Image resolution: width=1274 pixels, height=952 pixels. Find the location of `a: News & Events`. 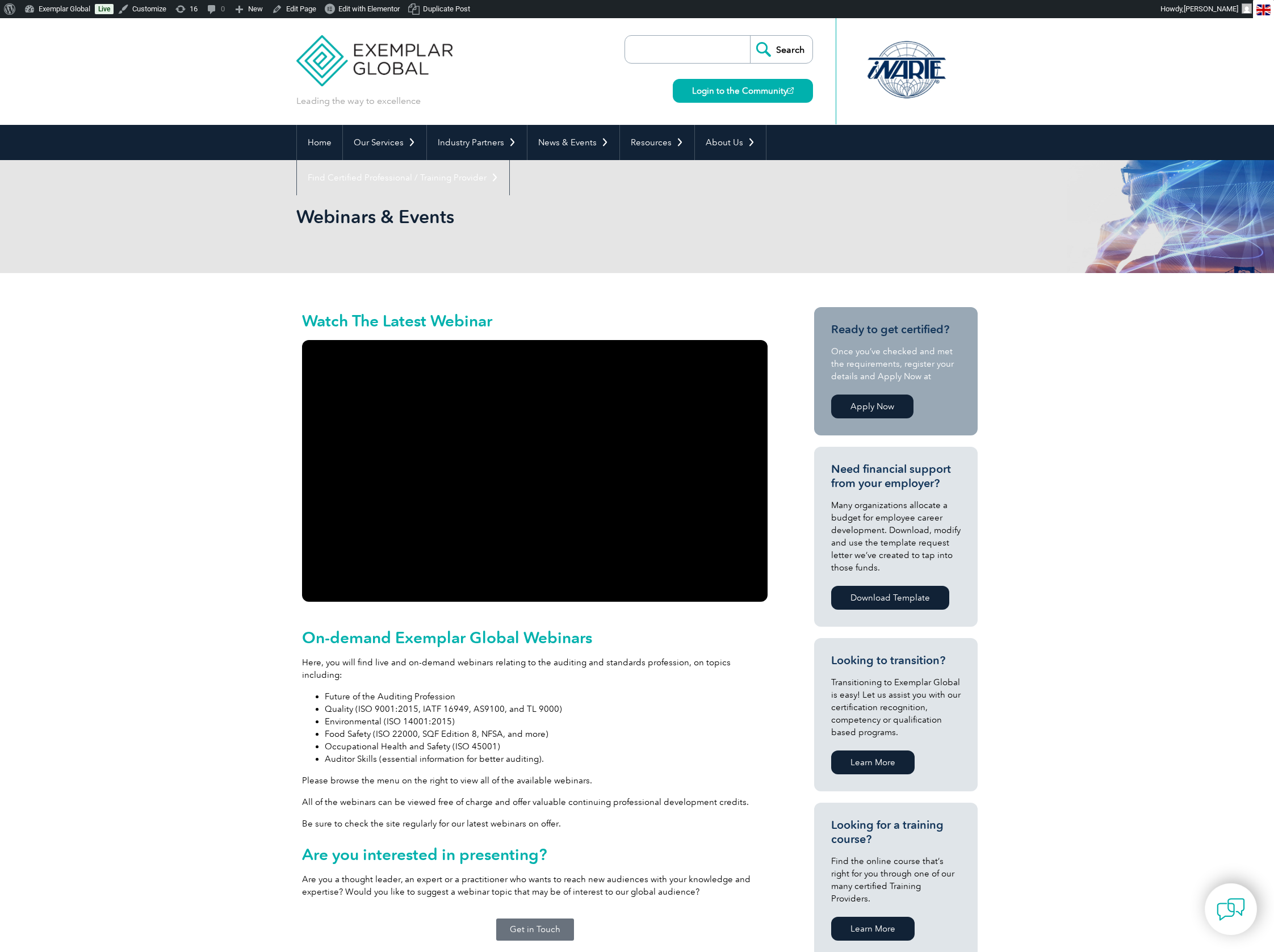

a: News & Events is located at coordinates (573, 142).